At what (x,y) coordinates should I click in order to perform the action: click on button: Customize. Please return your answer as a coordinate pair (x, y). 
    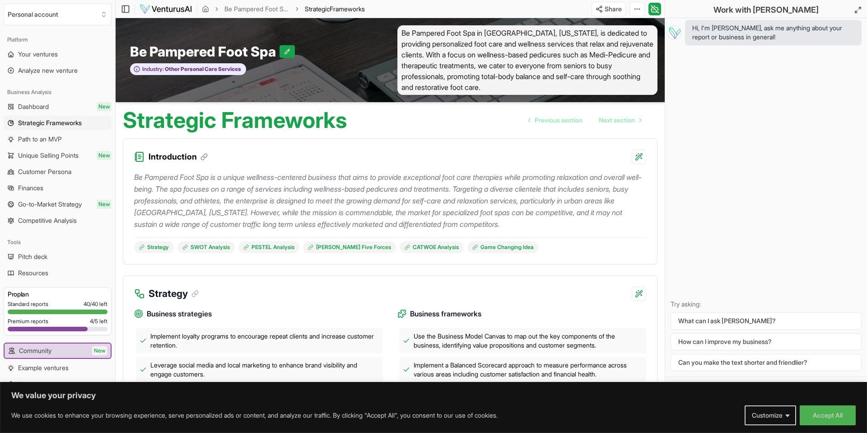
    Looking at the image, I should click on (771, 415).